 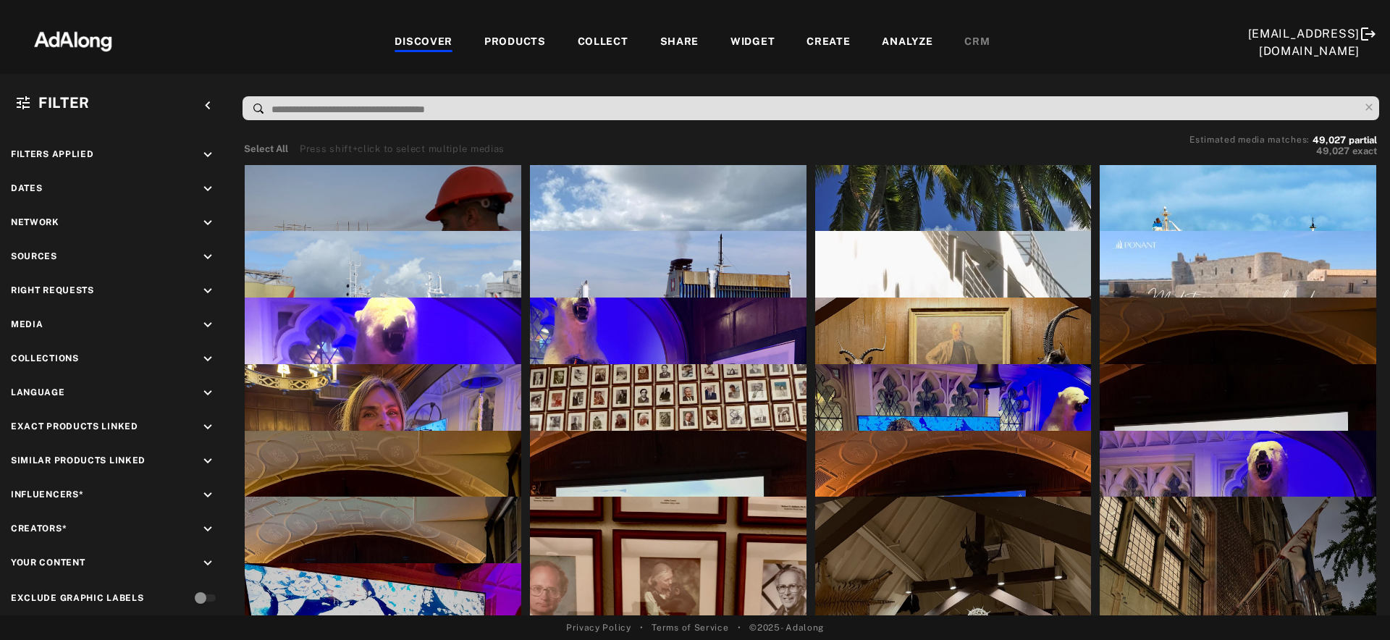 I want to click on span: Estimated media matches:, so click(x=1250, y=140).